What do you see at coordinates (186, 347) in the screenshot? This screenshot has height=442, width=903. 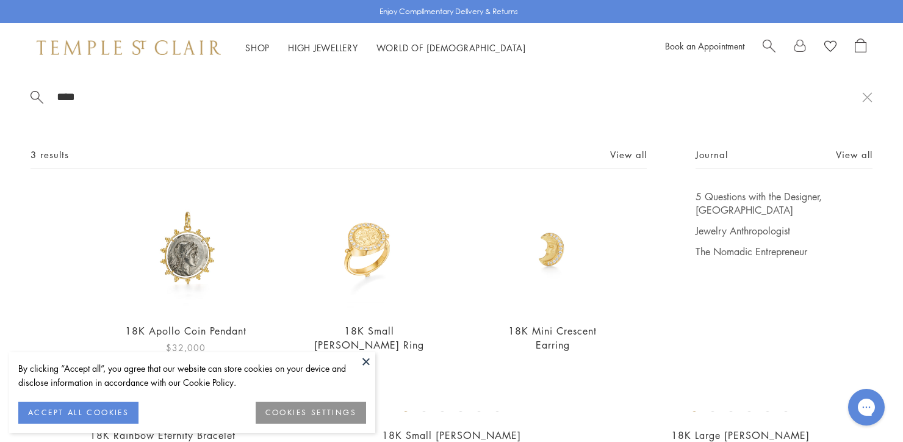 I see `span: $32,000` at bounding box center [186, 347].